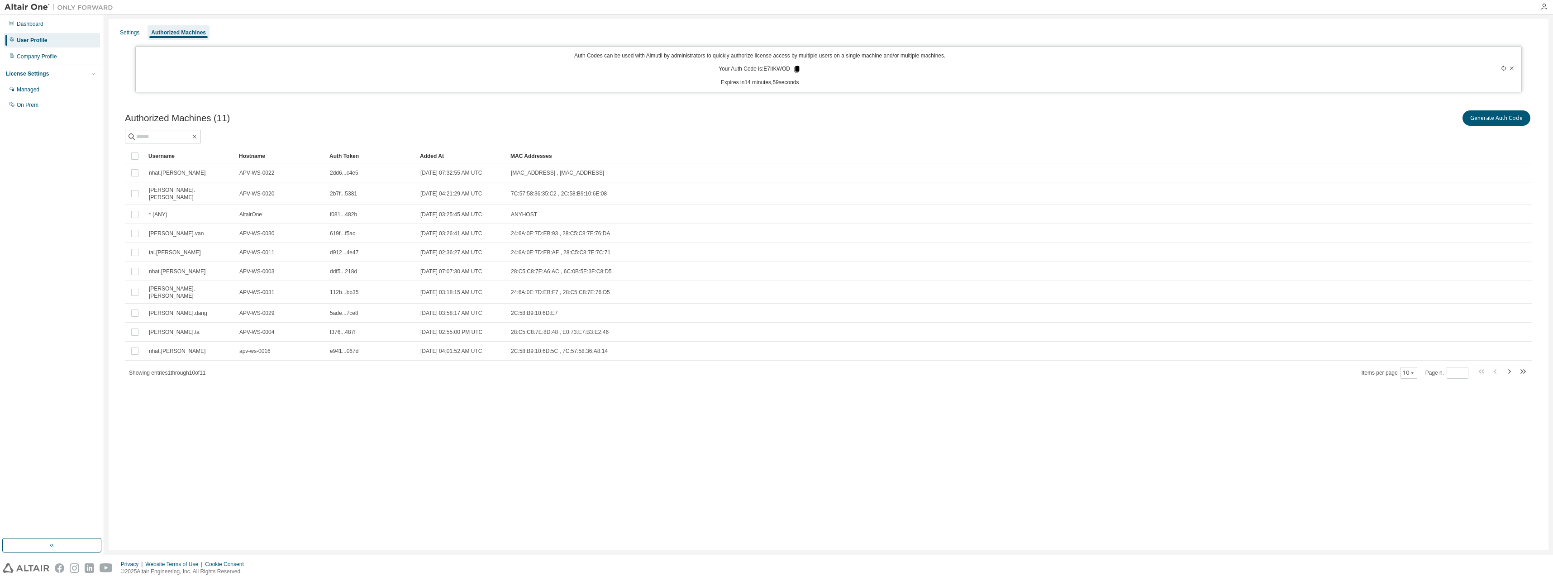  Describe the element at coordinates (344, 253) in the screenshot. I see `span: d912...4e47` at that location.